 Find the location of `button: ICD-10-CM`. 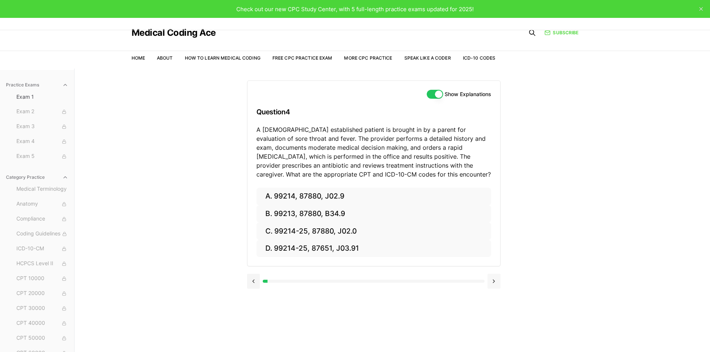

button: ICD-10-CM is located at coordinates (42, 249).